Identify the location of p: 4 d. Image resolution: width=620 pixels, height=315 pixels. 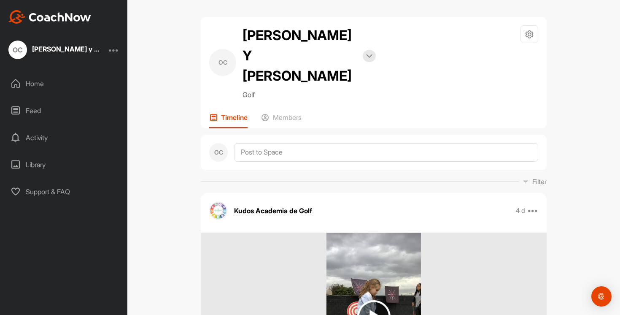
(520, 210).